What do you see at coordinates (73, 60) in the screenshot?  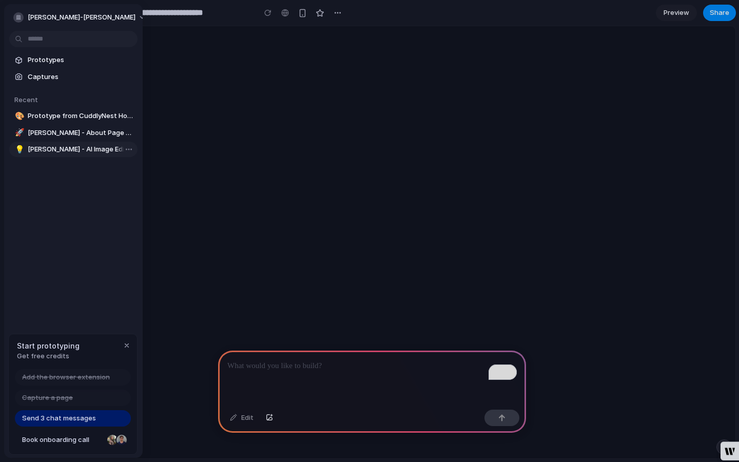 I see `a: Prototypes` at bounding box center [73, 60].